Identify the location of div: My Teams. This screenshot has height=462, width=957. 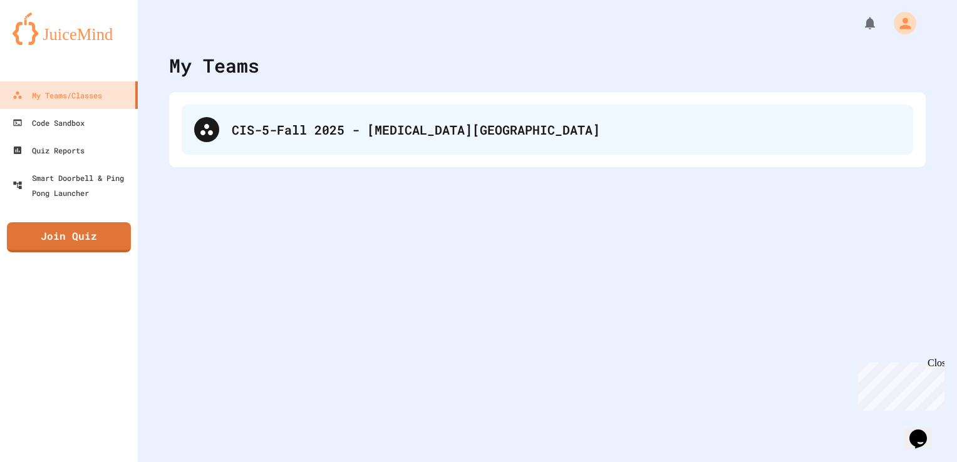
(214, 65).